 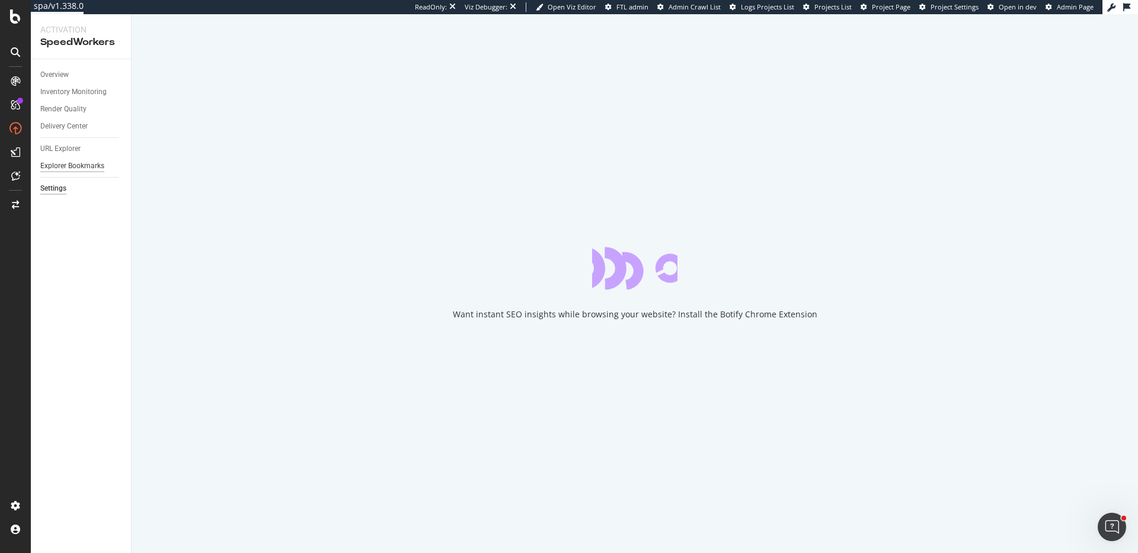 I want to click on a: Delivery Center, so click(x=81, y=126).